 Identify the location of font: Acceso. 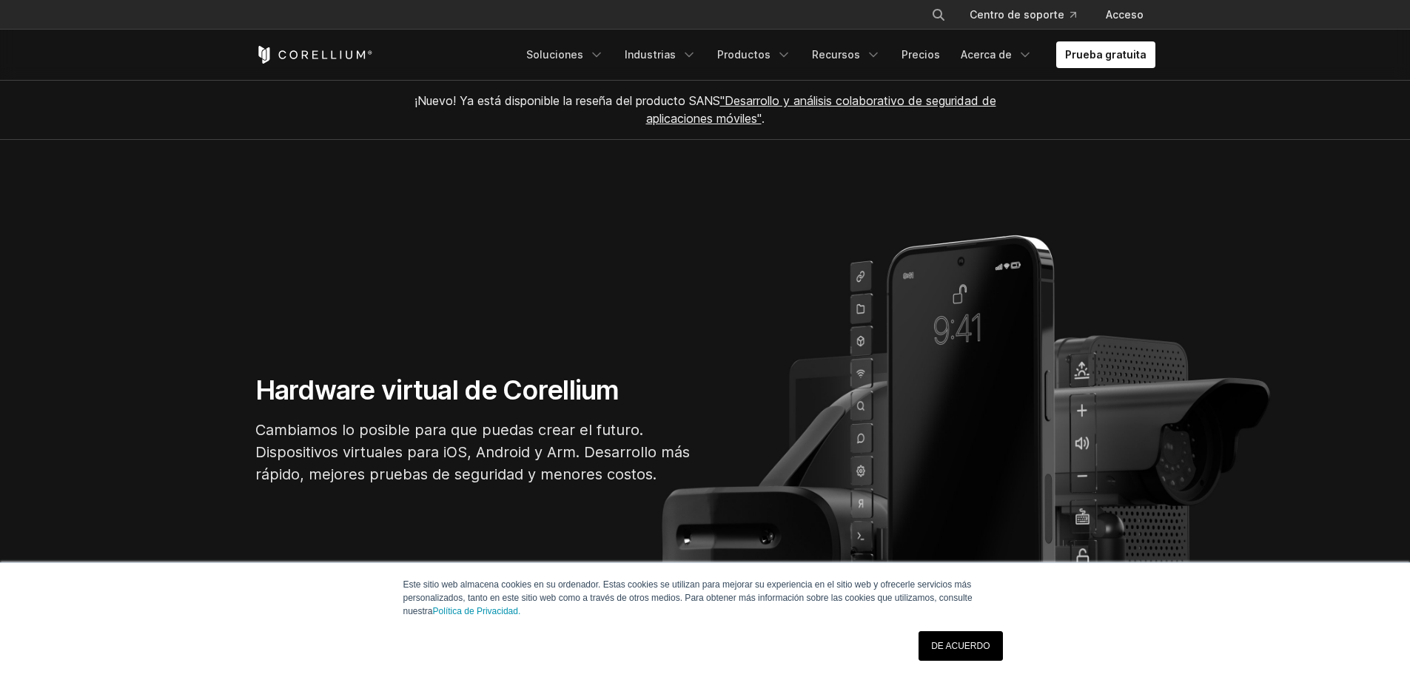
(1125, 14).